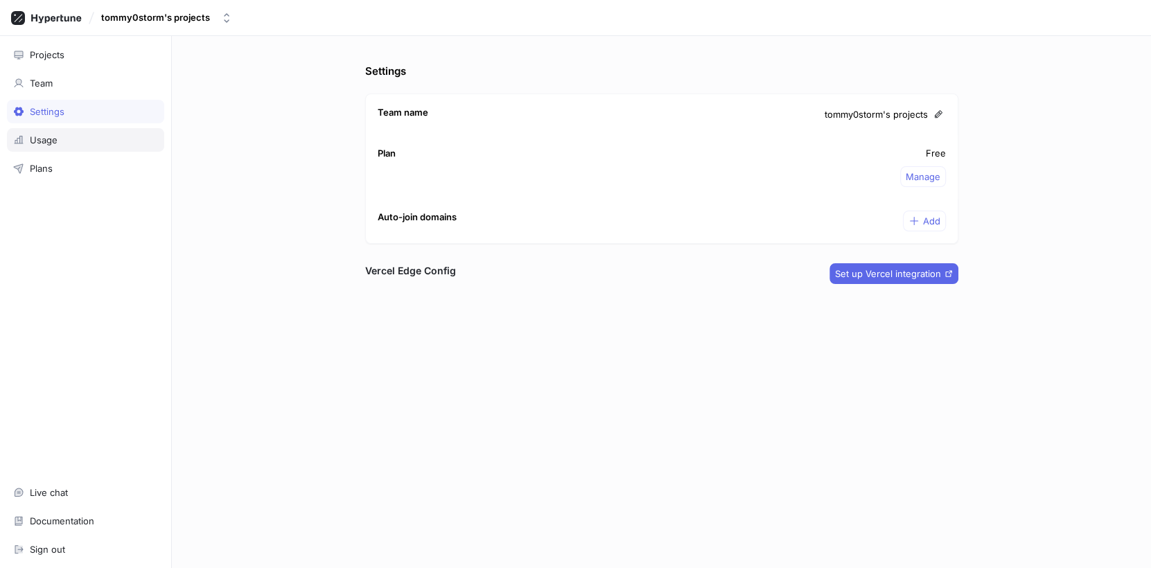  Describe the element at coordinates (155, 17) in the screenshot. I see `div: tommy0storm's projects` at that location.